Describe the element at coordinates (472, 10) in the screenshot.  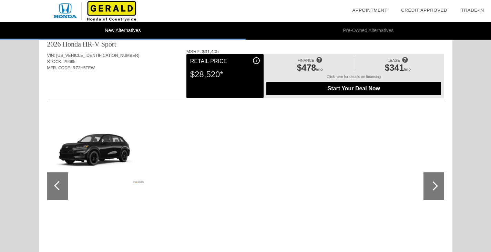
I see `a: Trade-In` at that location.